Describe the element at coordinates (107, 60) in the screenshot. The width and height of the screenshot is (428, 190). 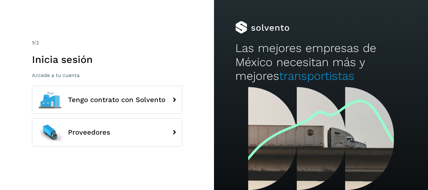
I see `h1: Inicia sesión` at that location.